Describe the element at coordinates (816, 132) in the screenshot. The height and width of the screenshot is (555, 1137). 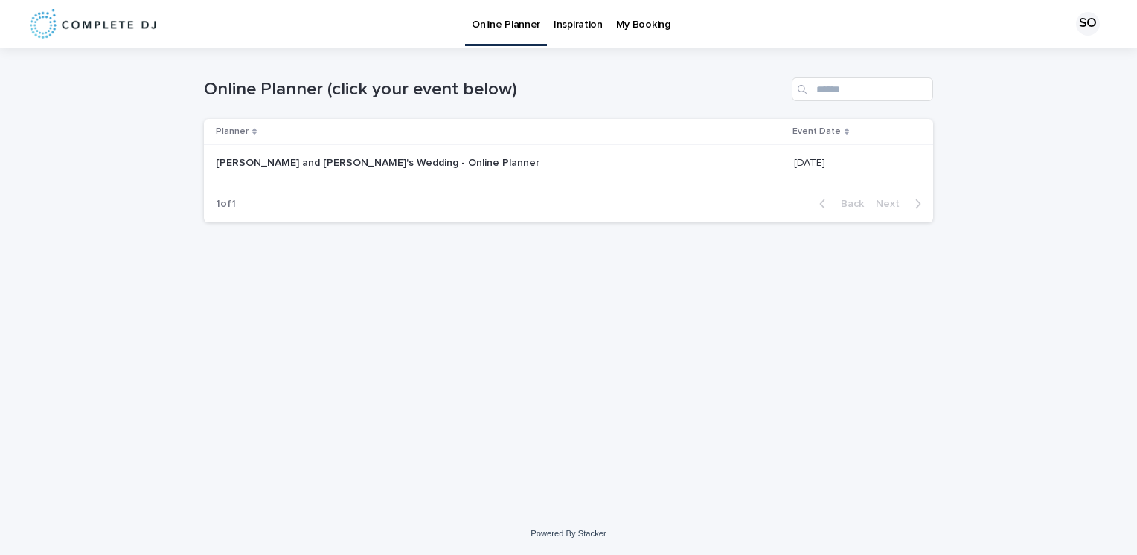
I see `p: Event Date` at that location.